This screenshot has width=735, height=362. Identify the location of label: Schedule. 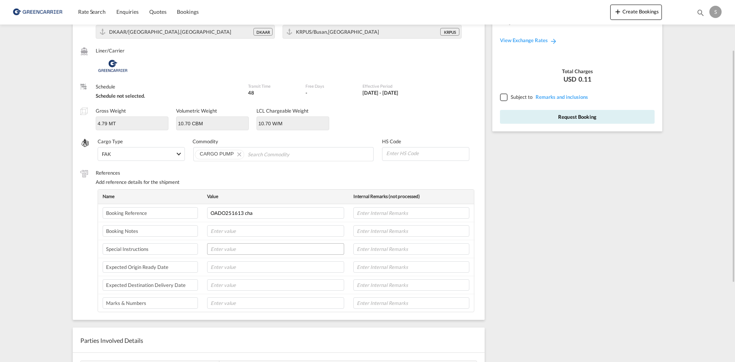
(168, 87).